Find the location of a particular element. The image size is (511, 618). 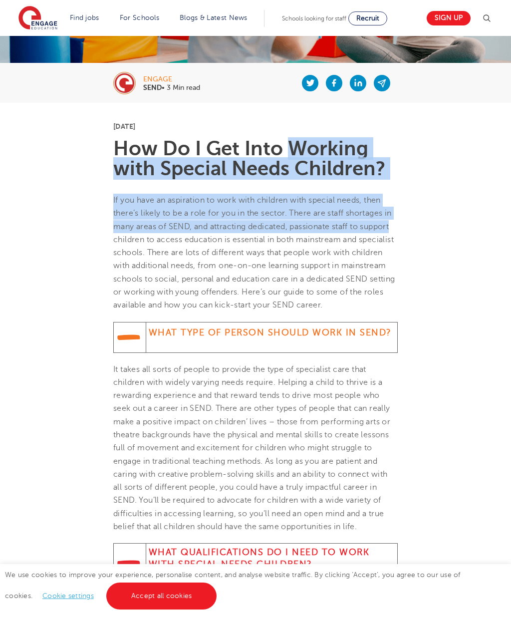

span: If you have an aspiration to work with children with special needs, then there’s likely to be a r... is located at coordinates (254, 253).